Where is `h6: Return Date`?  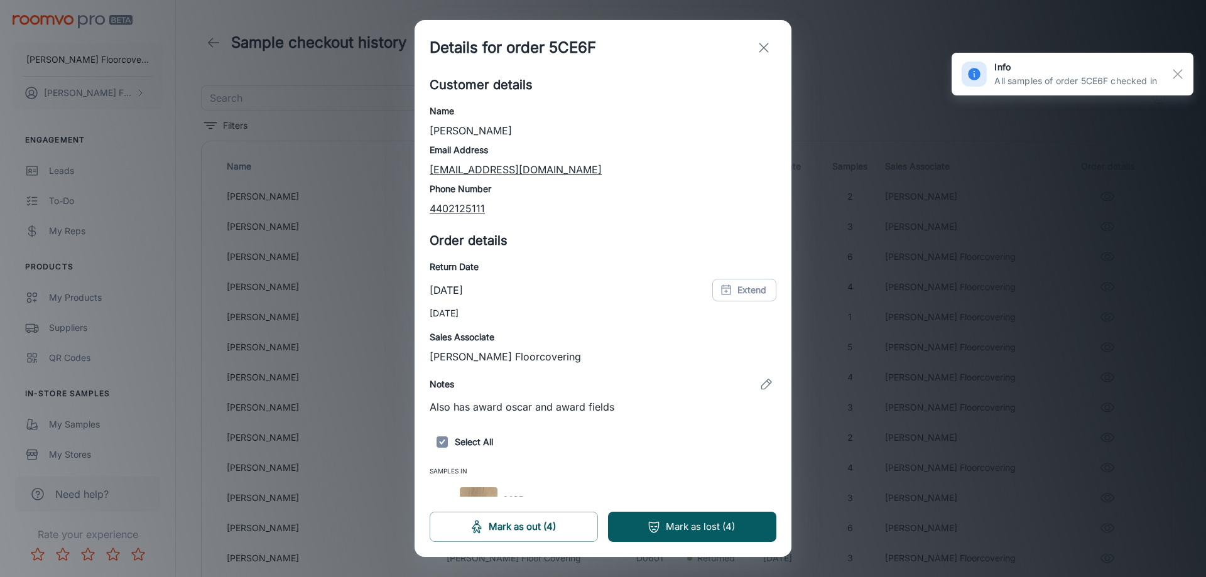
h6: Return Date is located at coordinates (603, 267).